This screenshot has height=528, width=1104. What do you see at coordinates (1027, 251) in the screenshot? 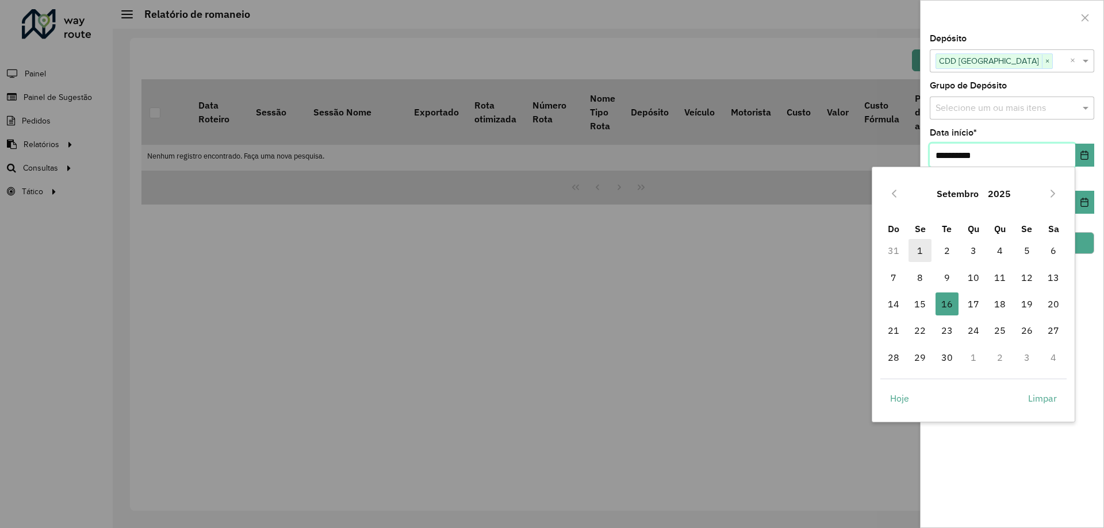
I see `span: 5` at bounding box center [1027, 251].